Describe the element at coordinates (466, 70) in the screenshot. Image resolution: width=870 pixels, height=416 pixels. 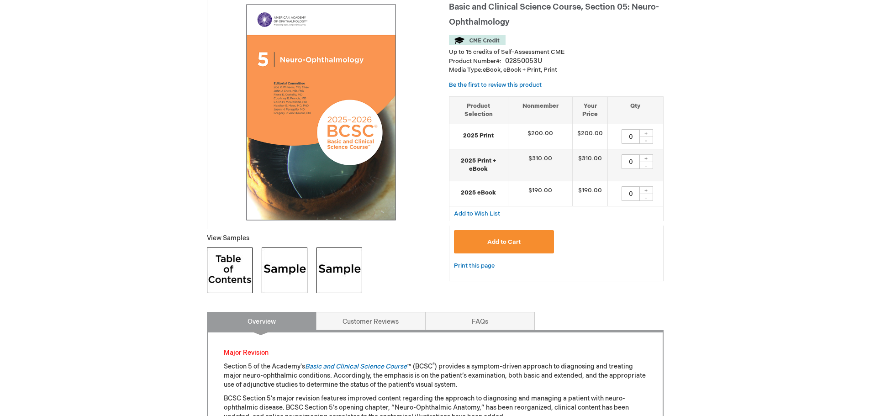
I see `strong: Media Type:` at that location.